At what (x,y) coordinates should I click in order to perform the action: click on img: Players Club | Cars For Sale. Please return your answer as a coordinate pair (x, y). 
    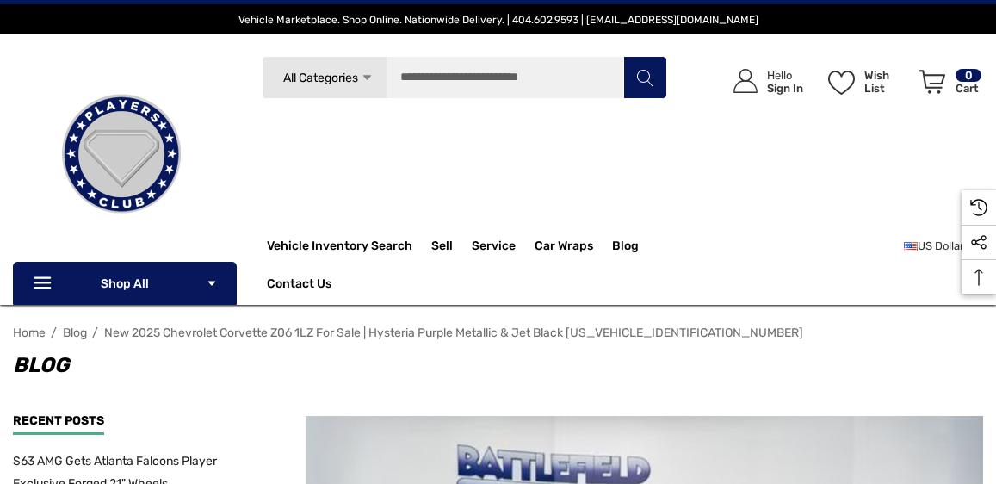
    Looking at the image, I should click on (121, 154).